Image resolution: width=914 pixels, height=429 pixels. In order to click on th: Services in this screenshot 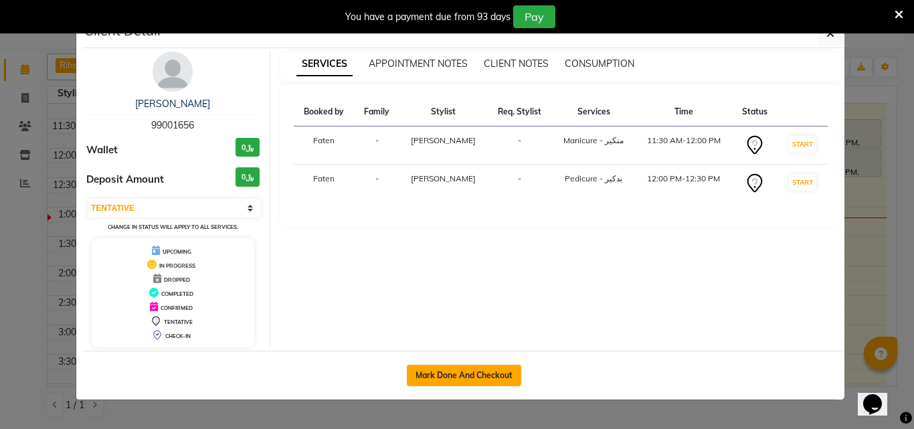, I will do `click(594, 112)`.